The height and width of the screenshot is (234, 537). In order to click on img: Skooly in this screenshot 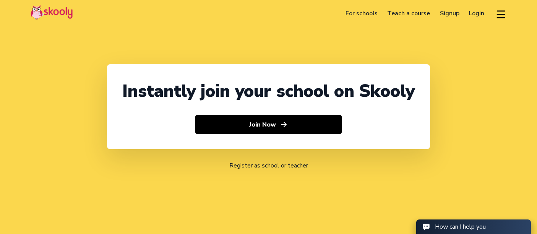, I will do `click(52, 12)`.